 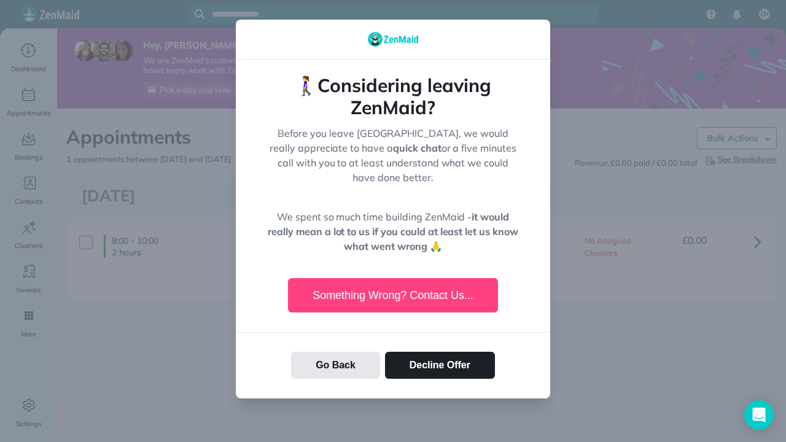 I want to click on div: Open Intercom Messenger, so click(x=759, y=415).